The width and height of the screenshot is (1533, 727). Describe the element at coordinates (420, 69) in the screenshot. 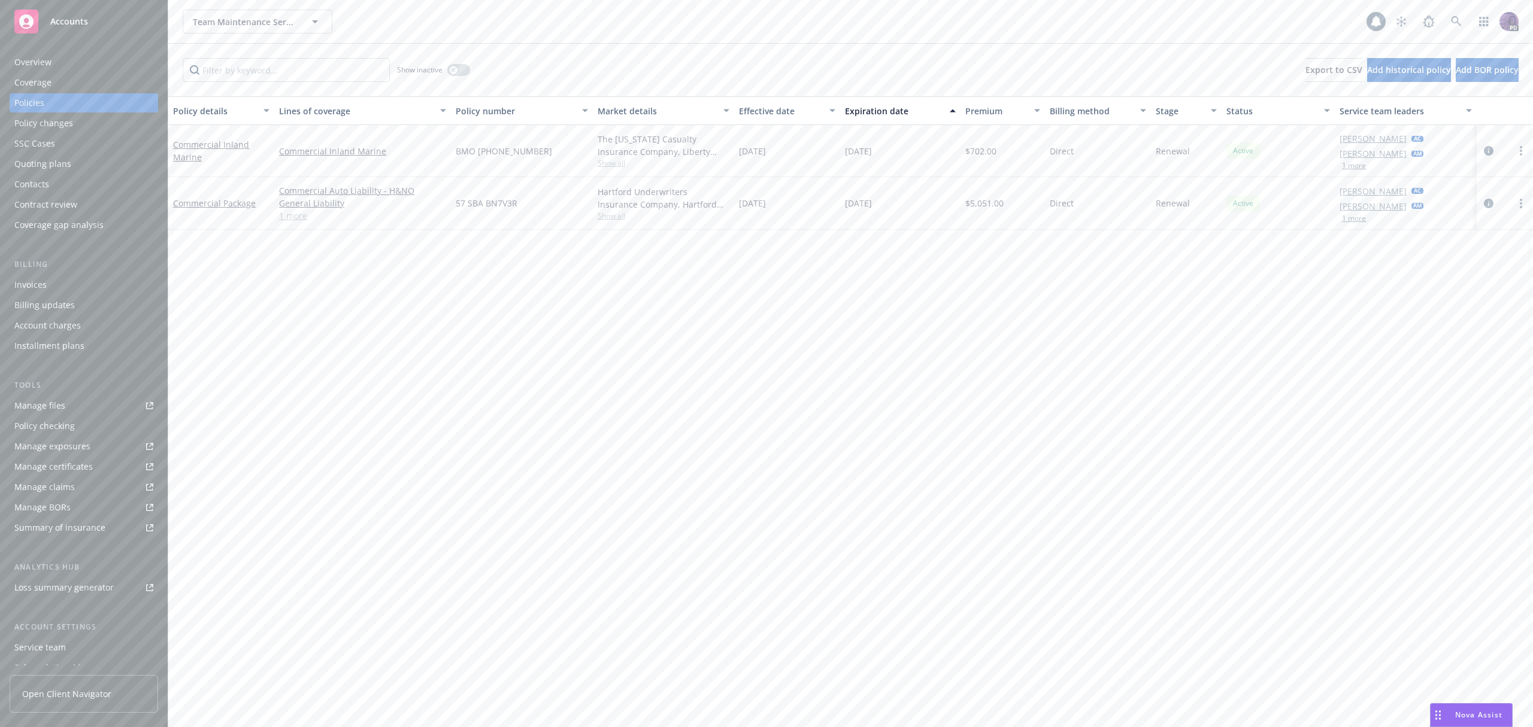

I see `span: Show inactive` at that location.